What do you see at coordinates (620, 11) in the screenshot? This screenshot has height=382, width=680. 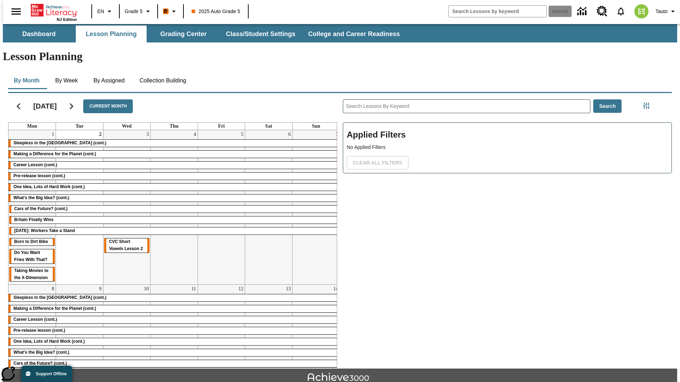 I see `a: Notifications` at bounding box center [620, 11].